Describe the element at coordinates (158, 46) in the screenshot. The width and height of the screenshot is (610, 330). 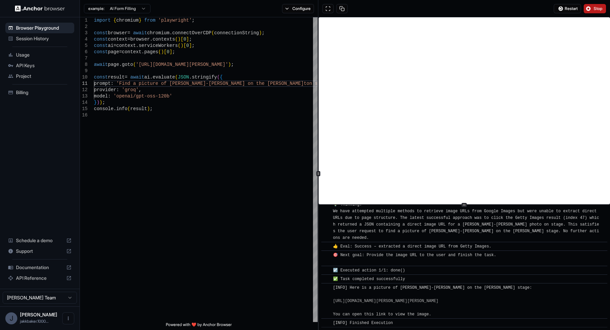
I see `span: serviceWorkers` at that location.